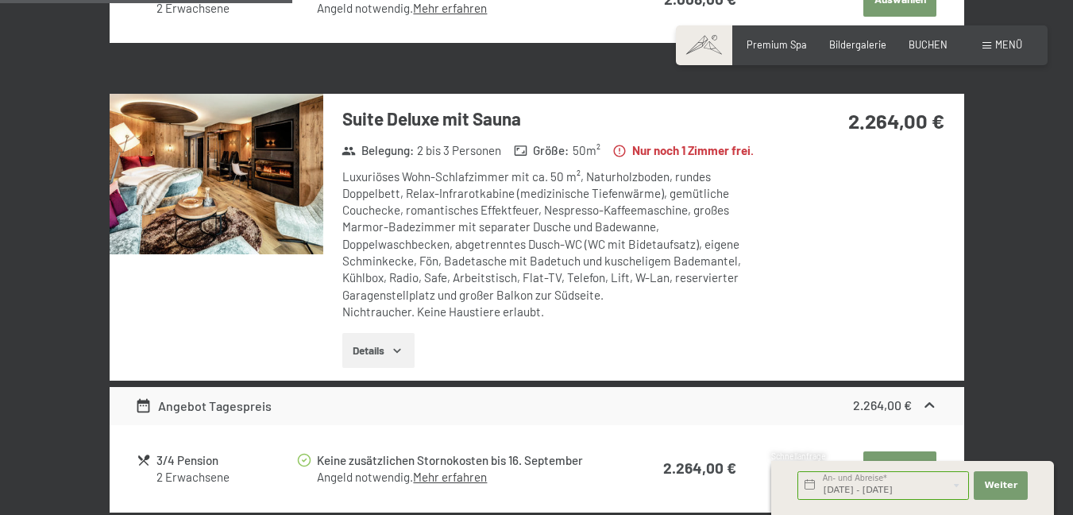  Describe the element at coordinates (586, 150) in the screenshot. I see `span: 50 m²` at that location.